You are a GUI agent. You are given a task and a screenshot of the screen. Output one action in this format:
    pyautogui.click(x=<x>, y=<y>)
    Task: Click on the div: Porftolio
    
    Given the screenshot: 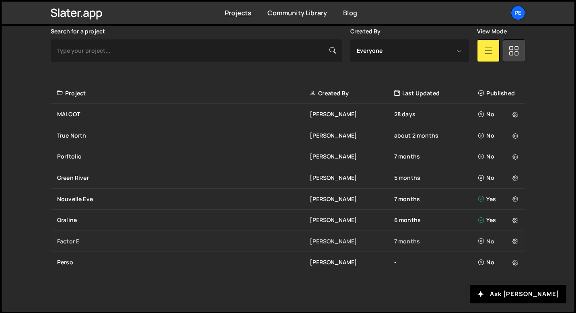 What is the action you would take?
    pyautogui.click(x=184, y=157)
    